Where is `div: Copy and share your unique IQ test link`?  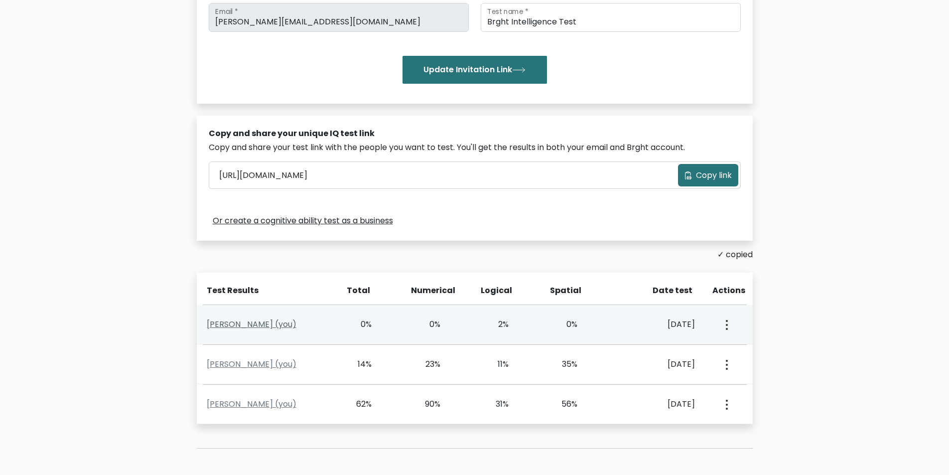 div: Copy and share your unique IQ test link is located at coordinates (475, 134).